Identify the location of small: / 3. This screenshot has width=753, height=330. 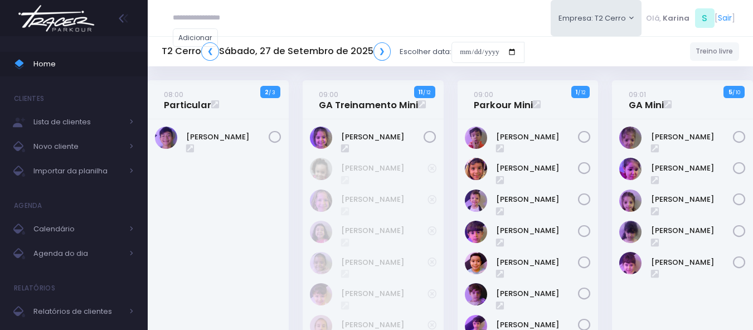
(272, 93).